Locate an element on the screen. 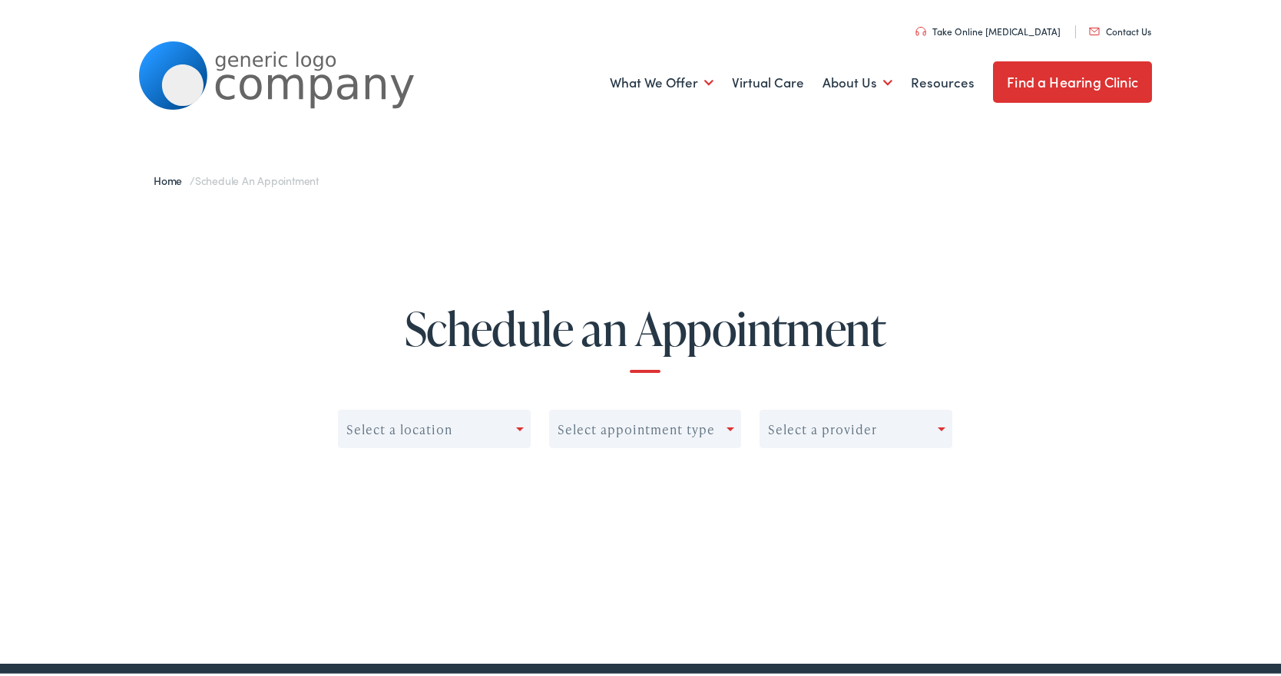 This screenshot has height=676, width=1281. a: Find a Hearing Clinic is located at coordinates (1072, 80).